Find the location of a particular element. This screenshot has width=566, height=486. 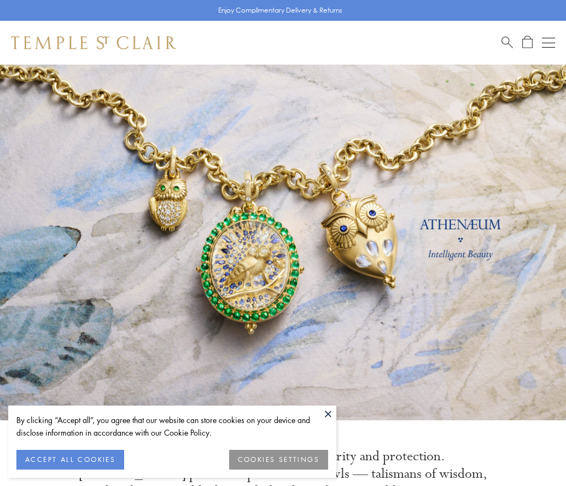

button: Open navigation is located at coordinates (549, 43).